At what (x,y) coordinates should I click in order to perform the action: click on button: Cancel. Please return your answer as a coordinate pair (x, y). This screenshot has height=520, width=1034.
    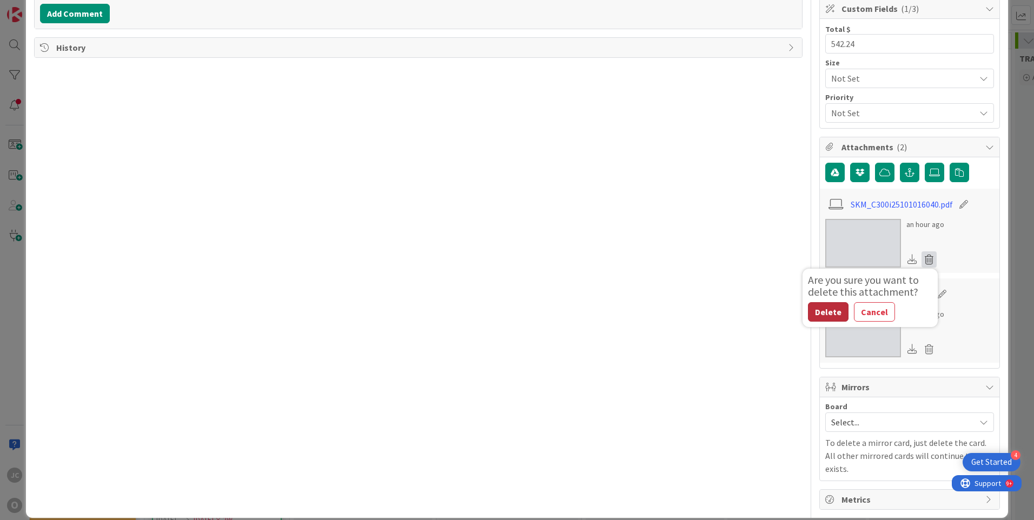
    Looking at the image, I should click on (874, 312).